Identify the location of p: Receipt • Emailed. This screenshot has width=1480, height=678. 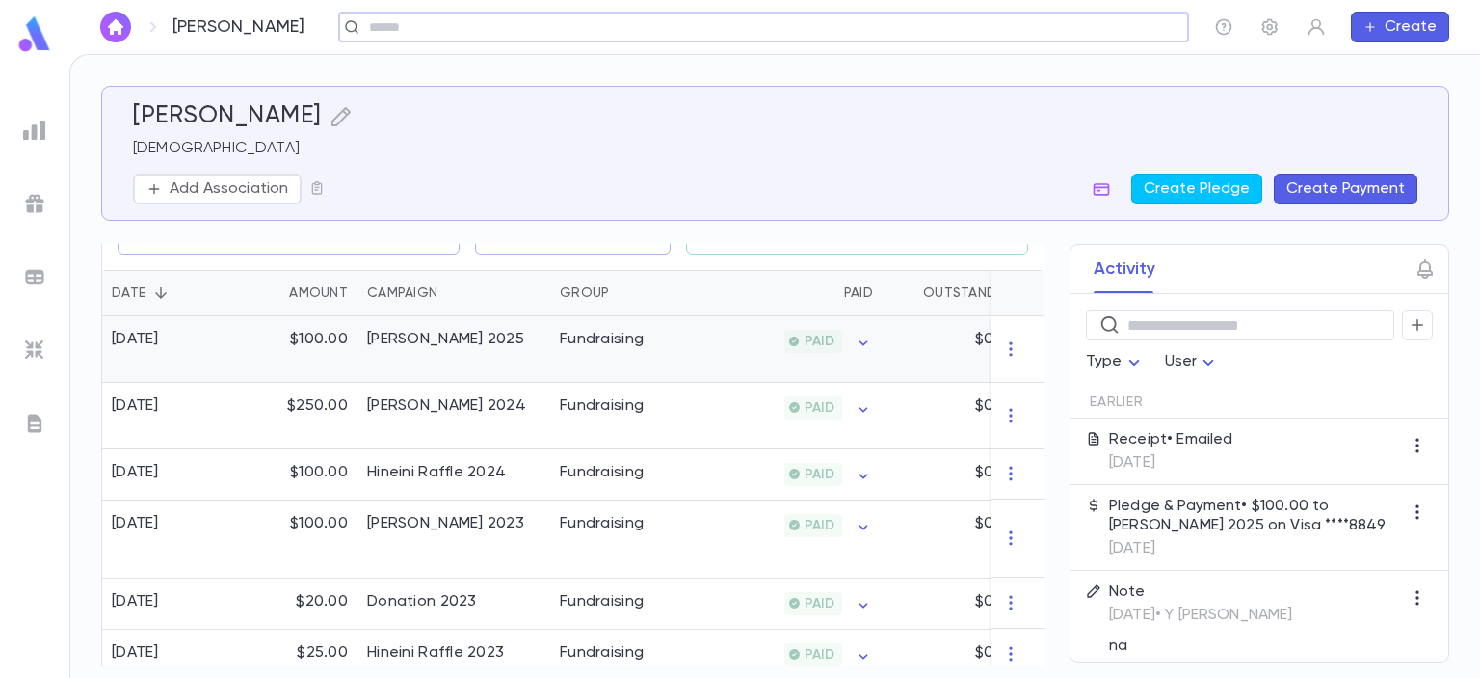
(1171, 439).